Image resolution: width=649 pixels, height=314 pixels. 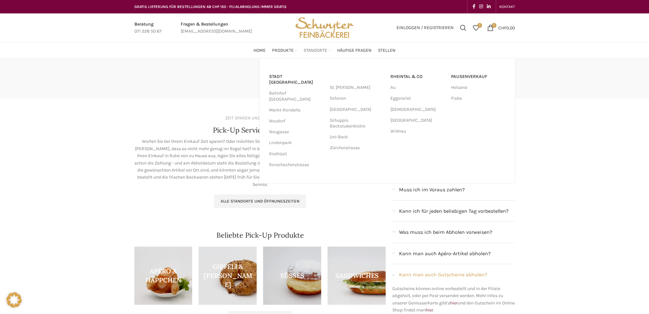 What do you see at coordinates (296, 154) in the screenshot?
I see `a: Riethüsli` at bounding box center [296, 154].